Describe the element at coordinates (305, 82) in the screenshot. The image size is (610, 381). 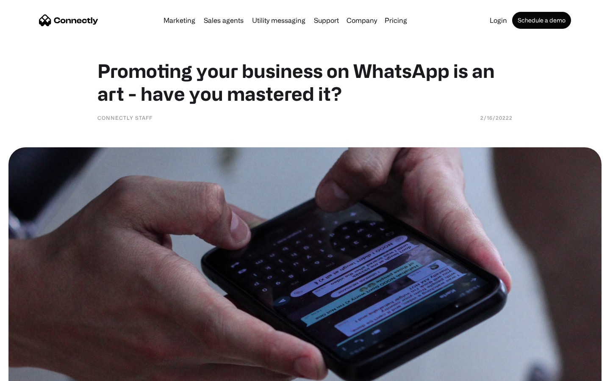
I see `h1: Promoting your business on WhatsApp is an art - have you mastered it?` at that location.